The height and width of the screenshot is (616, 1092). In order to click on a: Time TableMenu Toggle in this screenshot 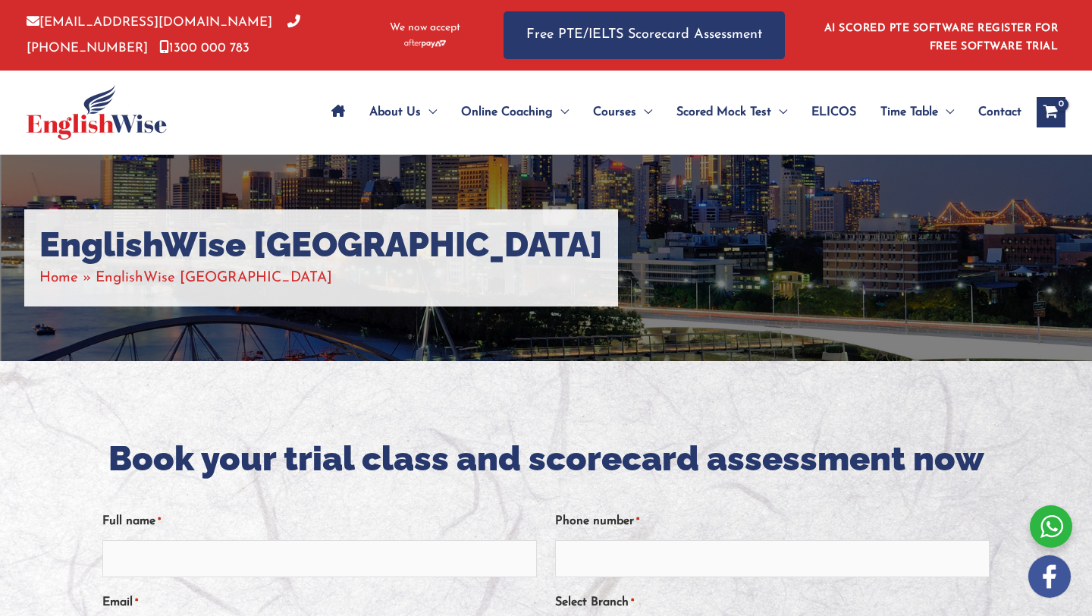, I will do `click(917, 112)`.